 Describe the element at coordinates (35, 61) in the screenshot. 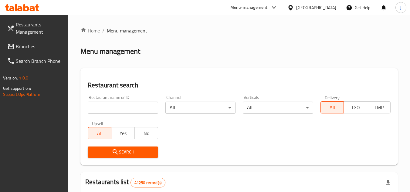

I see `a: Search Branch Phone` at that location.